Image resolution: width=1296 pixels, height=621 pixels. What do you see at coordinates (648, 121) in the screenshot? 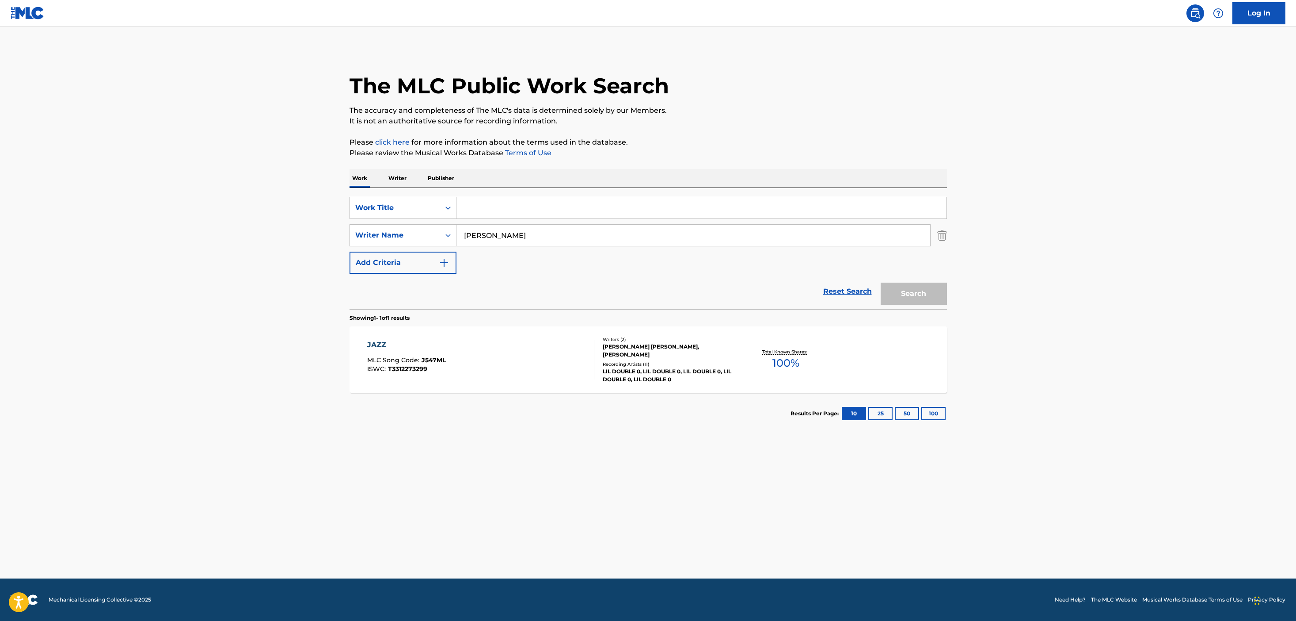
I see `p: It is not an authoritative source for recording information.` at bounding box center [648, 121].